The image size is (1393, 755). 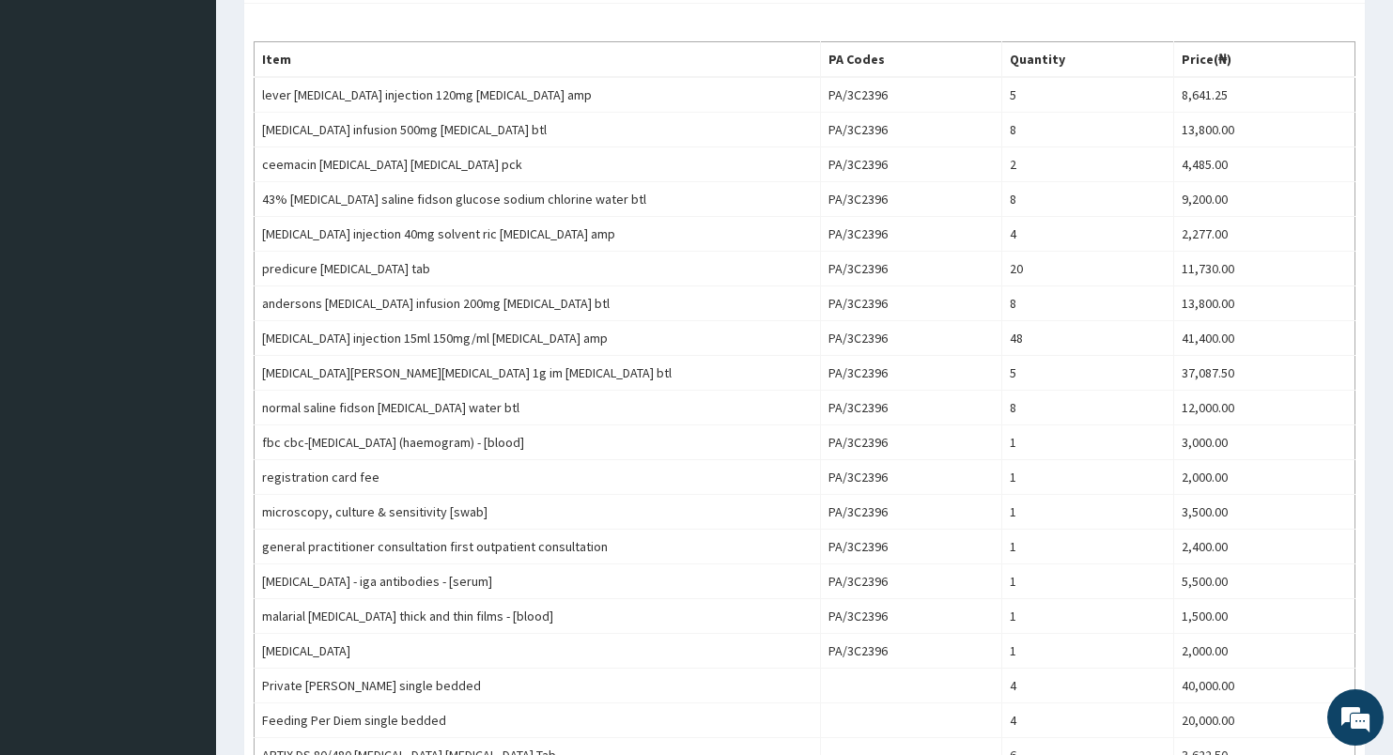 I want to click on td: microscopy, culture & sensitivity [swab], so click(x=537, y=512).